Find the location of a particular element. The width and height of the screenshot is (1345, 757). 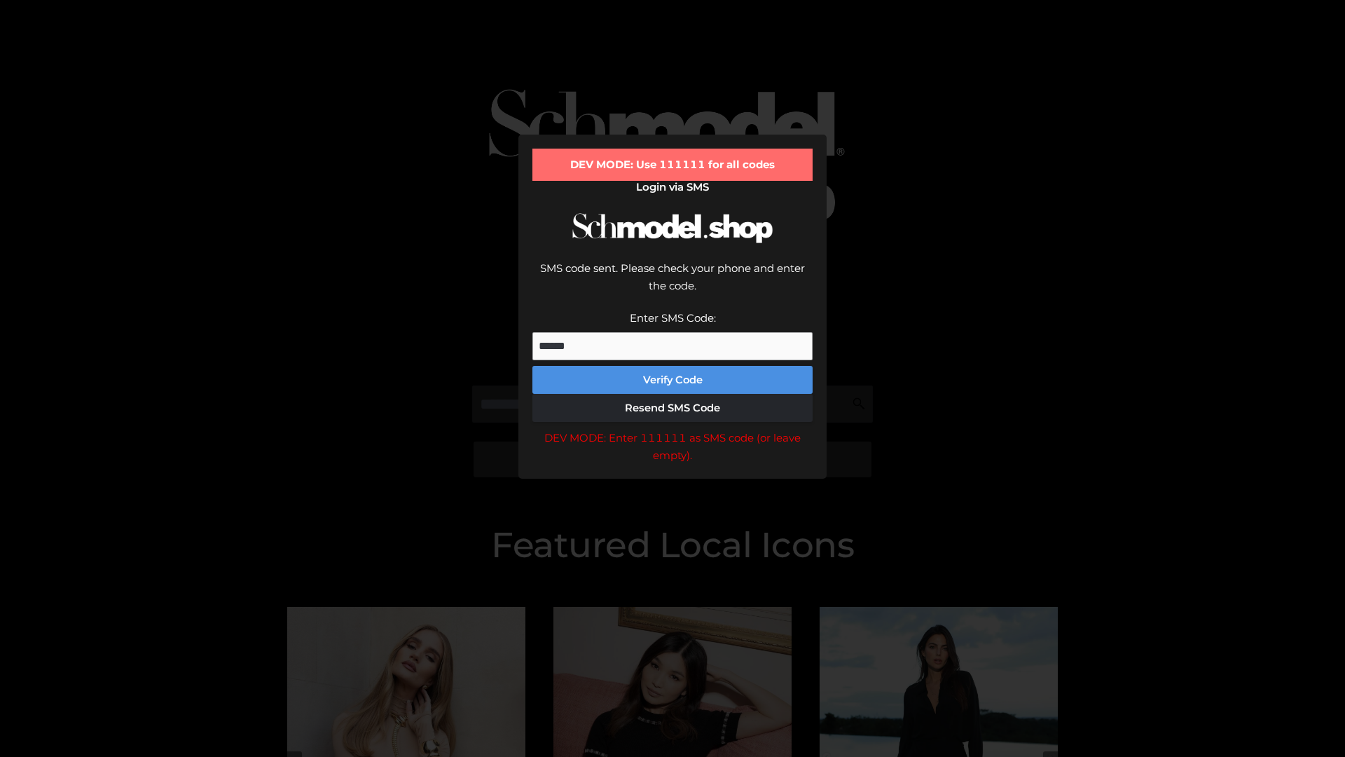

img: Schmodel Logo is located at coordinates (672, 228).